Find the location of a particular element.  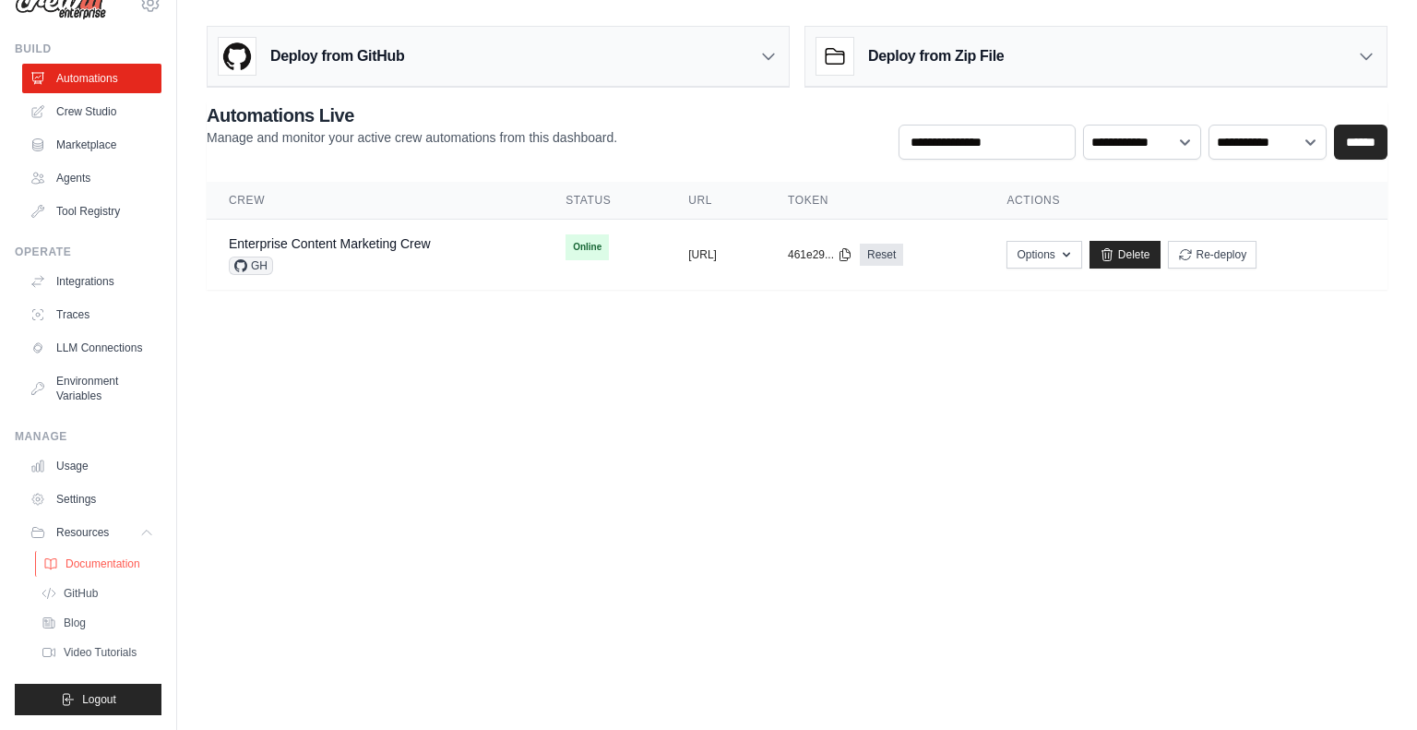

div: Chat Widget is located at coordinates (1371, 685).